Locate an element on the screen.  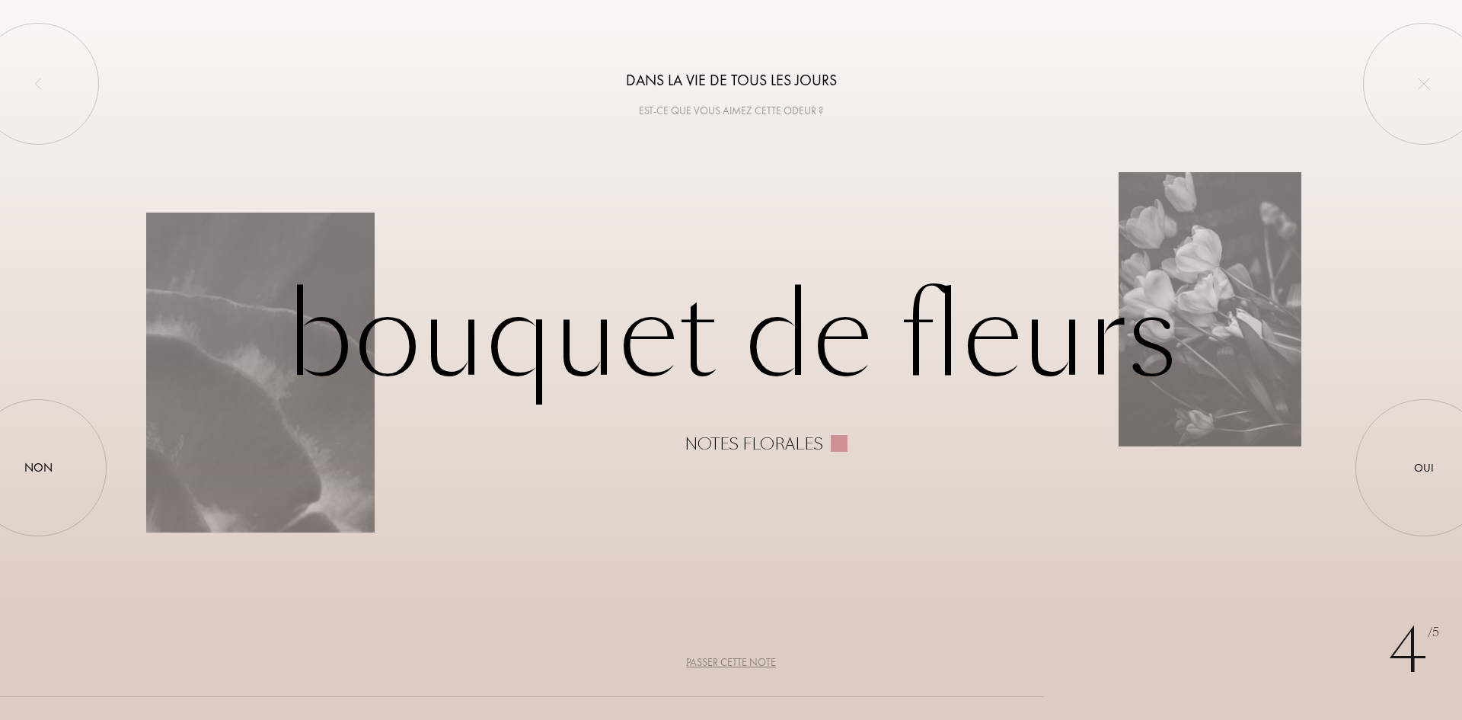
div: Bouquet de fleurs is located at coordinates (731, 360).